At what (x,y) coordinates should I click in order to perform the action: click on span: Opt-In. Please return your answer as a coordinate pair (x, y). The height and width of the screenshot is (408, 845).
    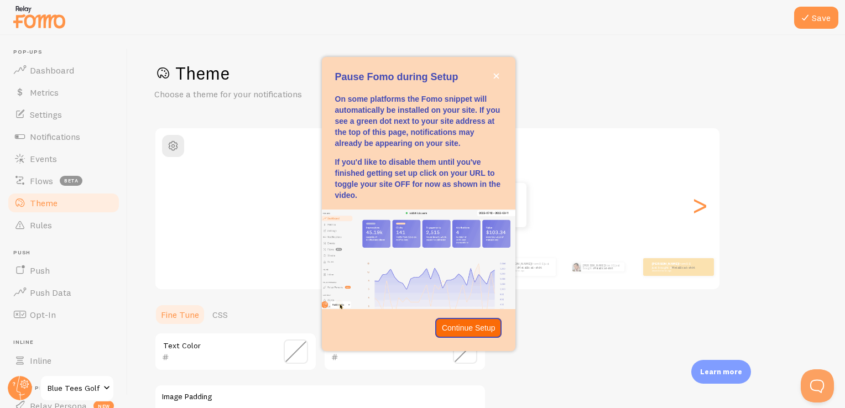
    Looking at the image, I should click on (43, 315).